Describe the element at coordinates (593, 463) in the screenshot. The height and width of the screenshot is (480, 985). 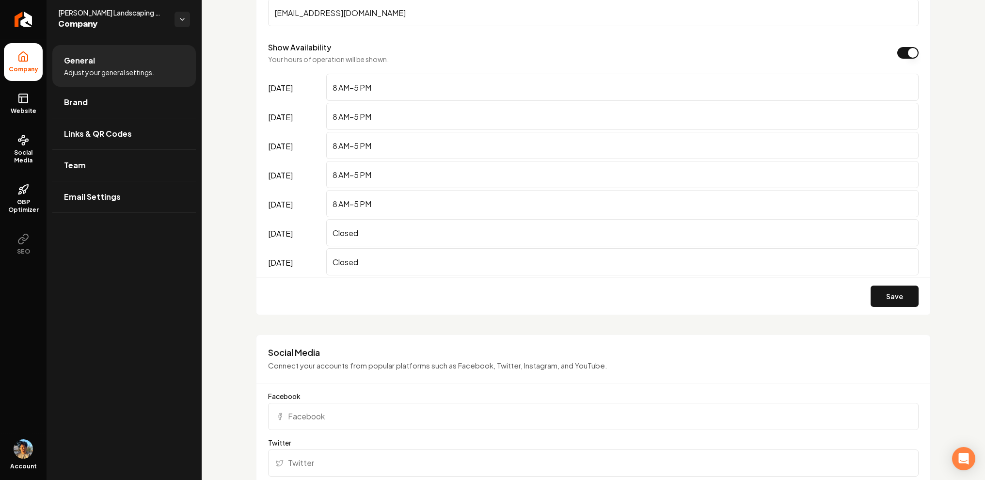
I see `input: Twitter` at that location.